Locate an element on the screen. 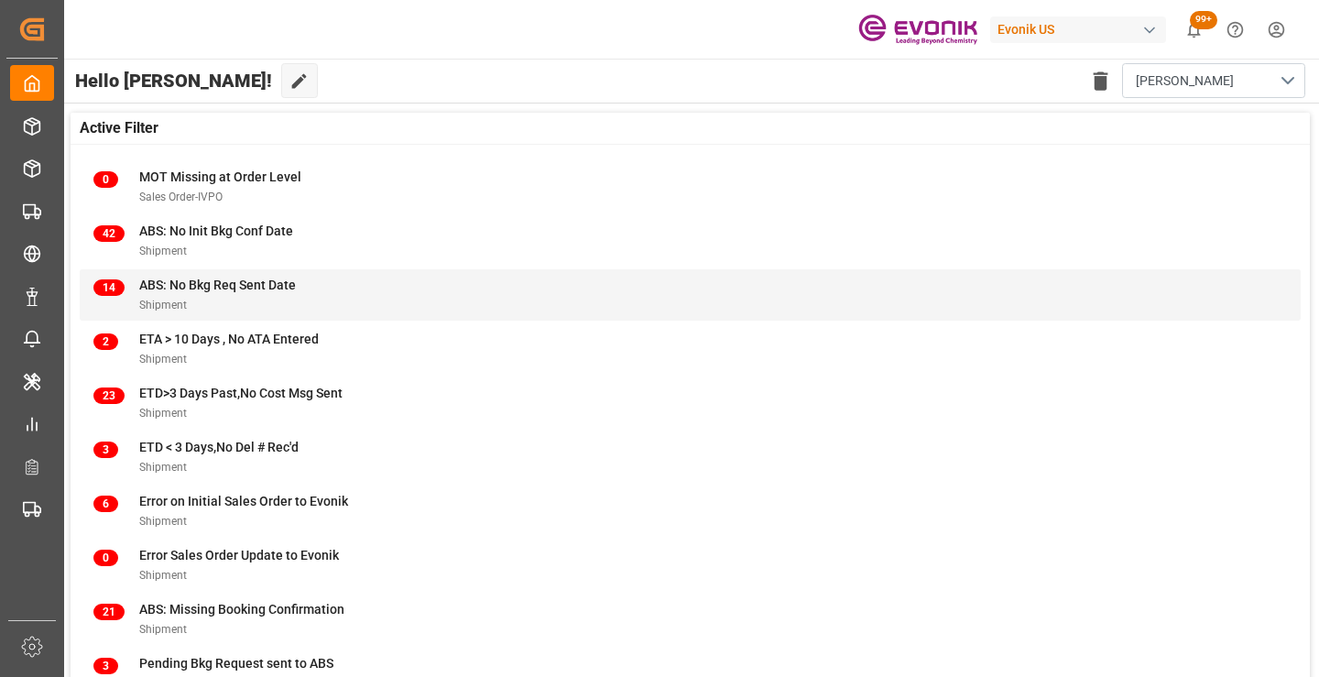 The height and width of the screenshot is (677, 1319). a: 14ABS: No Bkg Req Sent DateShipment is located at coordinates (690, 295).